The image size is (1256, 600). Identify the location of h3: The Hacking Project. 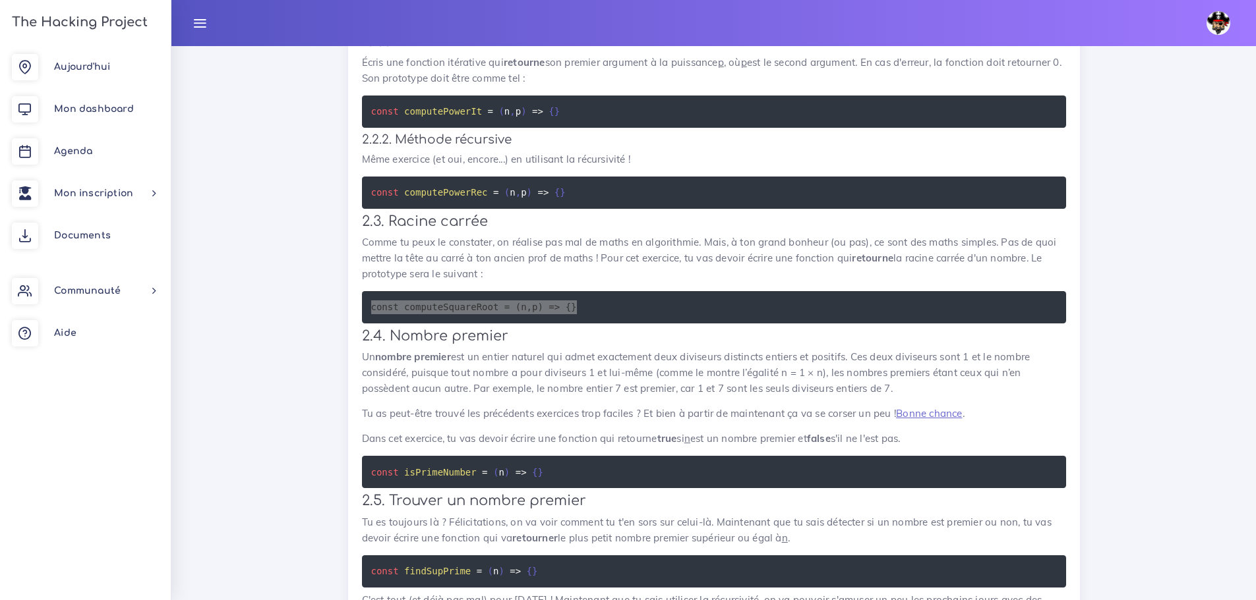
(78, 22).